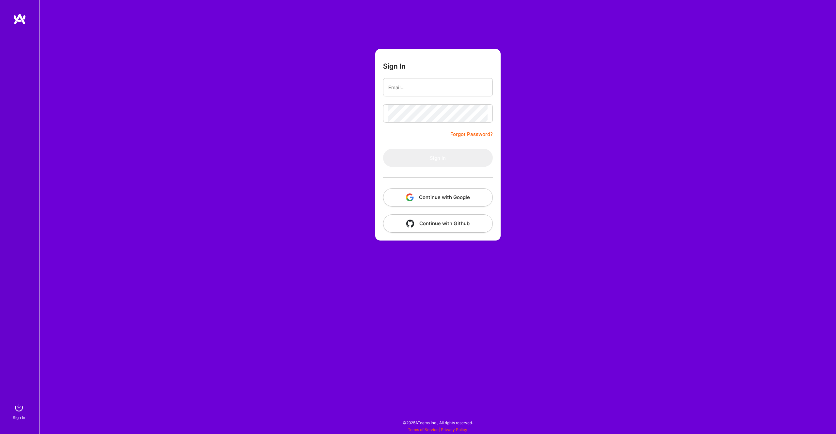  I want to click on button: Sign In, so click(438, 158).